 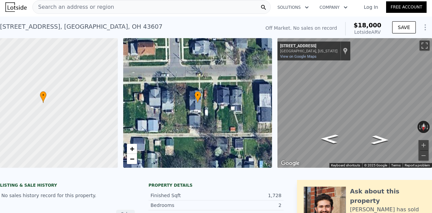 I want to click on button: Reset the view, so click(x=423, y=126).